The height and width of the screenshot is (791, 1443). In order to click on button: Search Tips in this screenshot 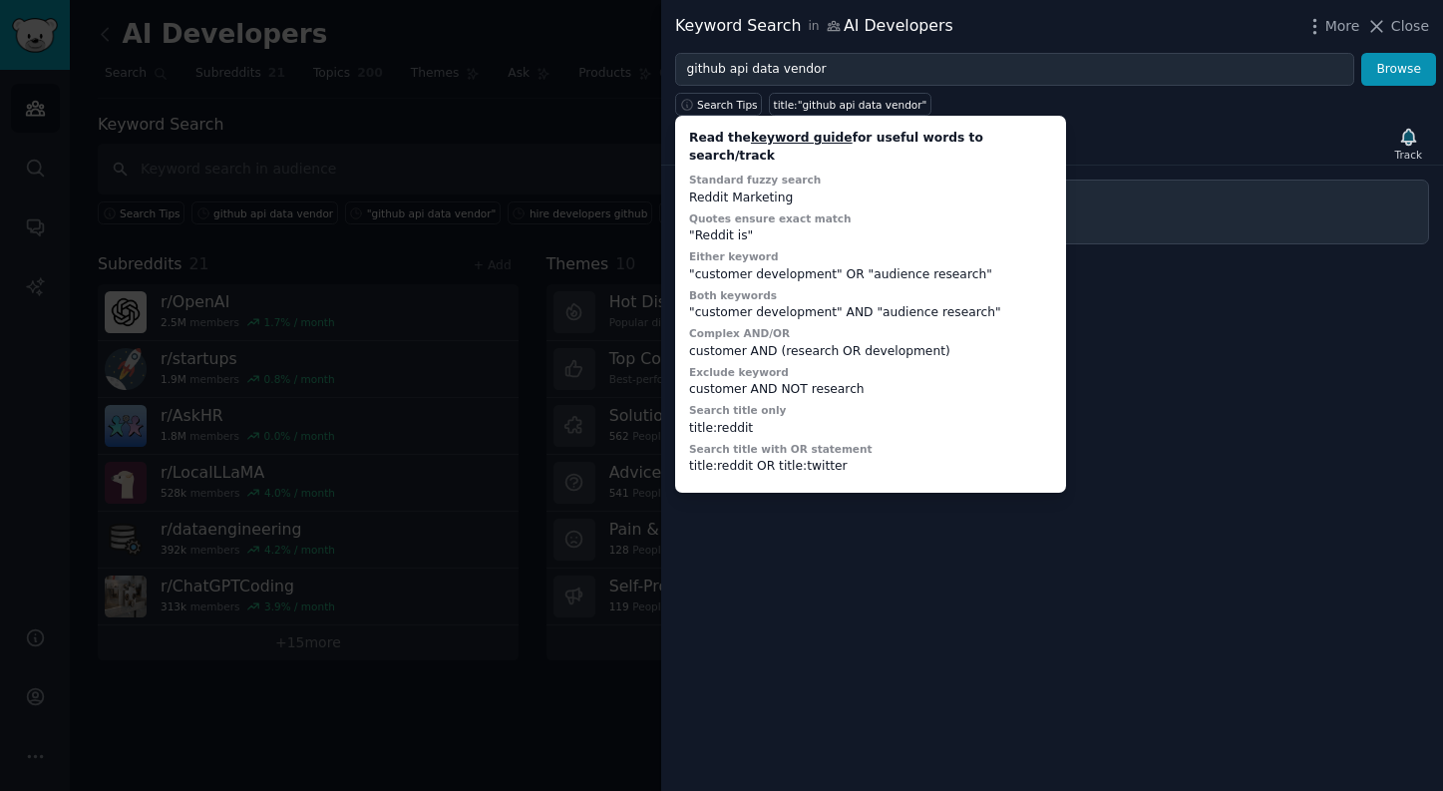, I will do `click(718, 104)`.